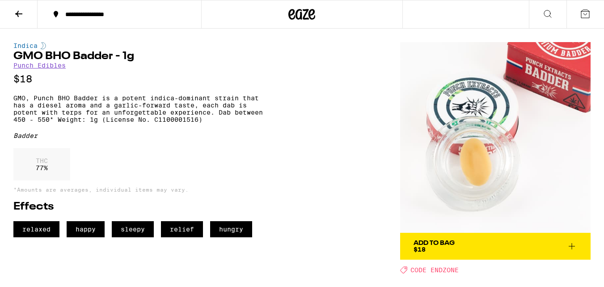 The height and width of the screenshot is (287, 604). I want to click on span: relaxed, so click(36, 229).